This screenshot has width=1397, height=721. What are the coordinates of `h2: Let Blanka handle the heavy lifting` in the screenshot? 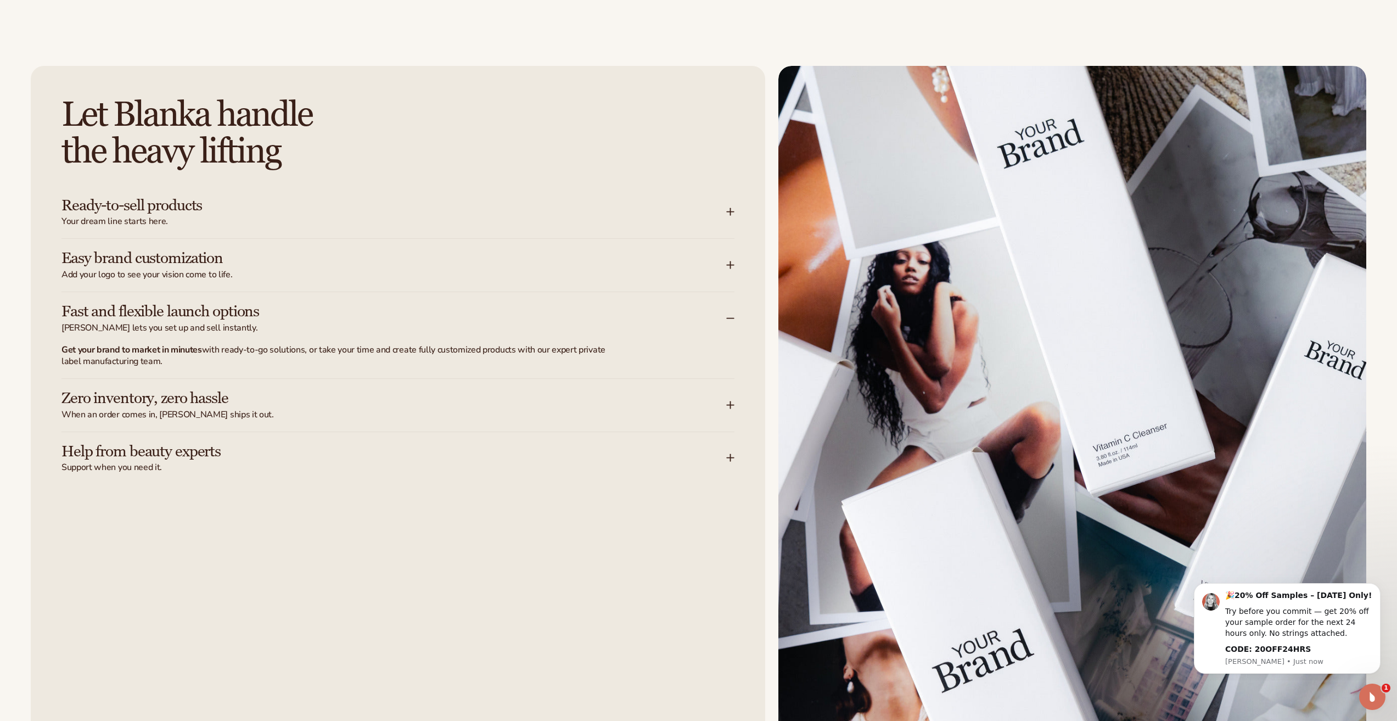 It's located at (398, 133).